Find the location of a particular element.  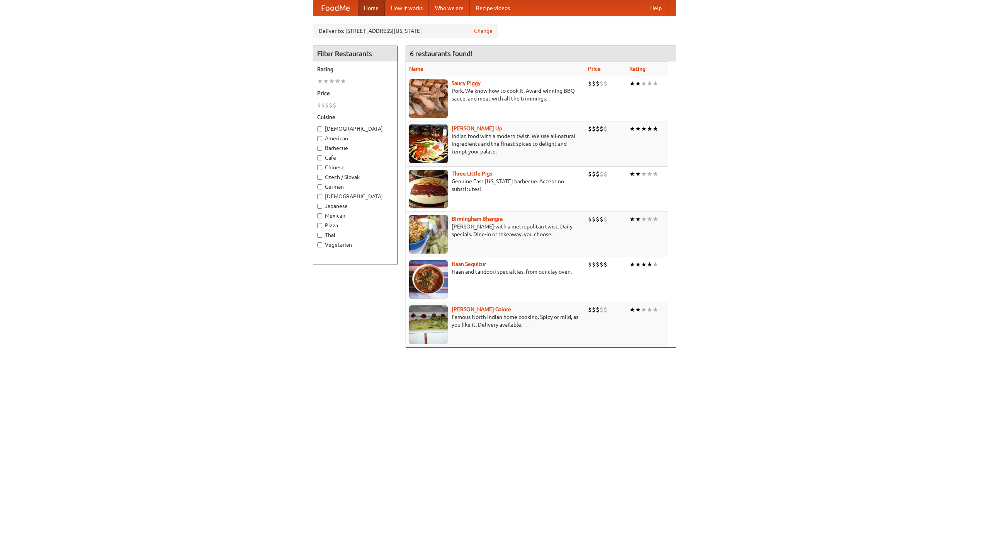

a: Rating is located at coordinates (637, 69).